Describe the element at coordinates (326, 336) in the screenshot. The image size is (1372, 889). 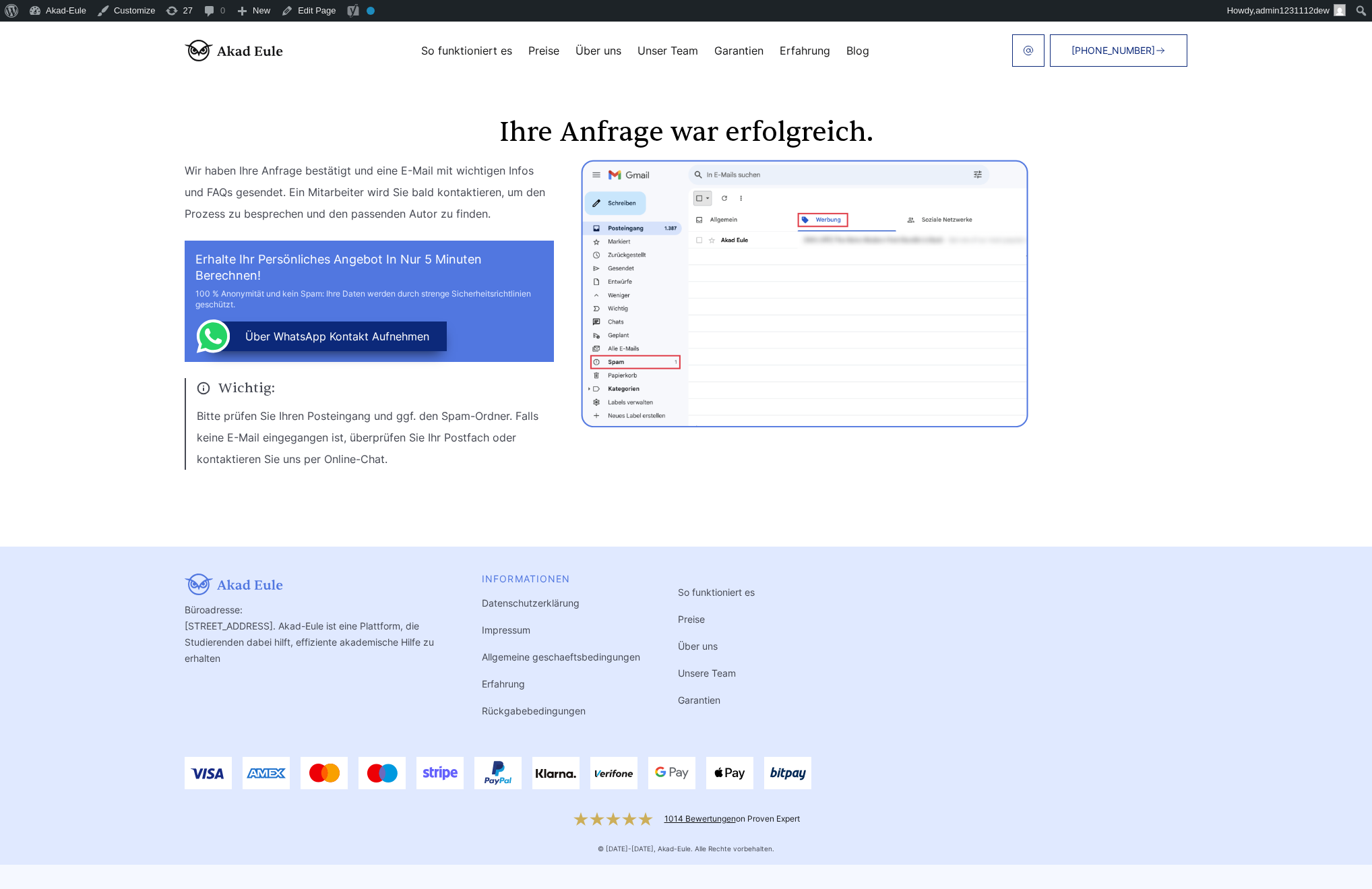
I see `button: über WhatsApp Kontakt aufnehmen` at that location.